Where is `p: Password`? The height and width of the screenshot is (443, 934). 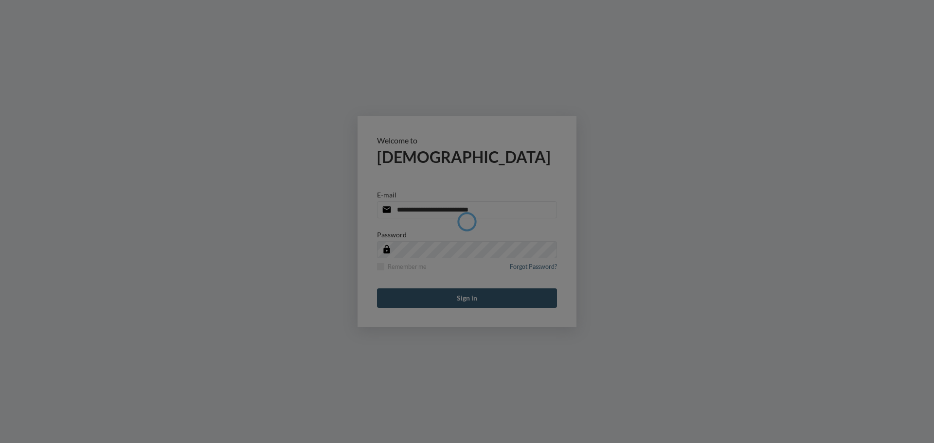
p: Password is located at coordinates (392, 234).